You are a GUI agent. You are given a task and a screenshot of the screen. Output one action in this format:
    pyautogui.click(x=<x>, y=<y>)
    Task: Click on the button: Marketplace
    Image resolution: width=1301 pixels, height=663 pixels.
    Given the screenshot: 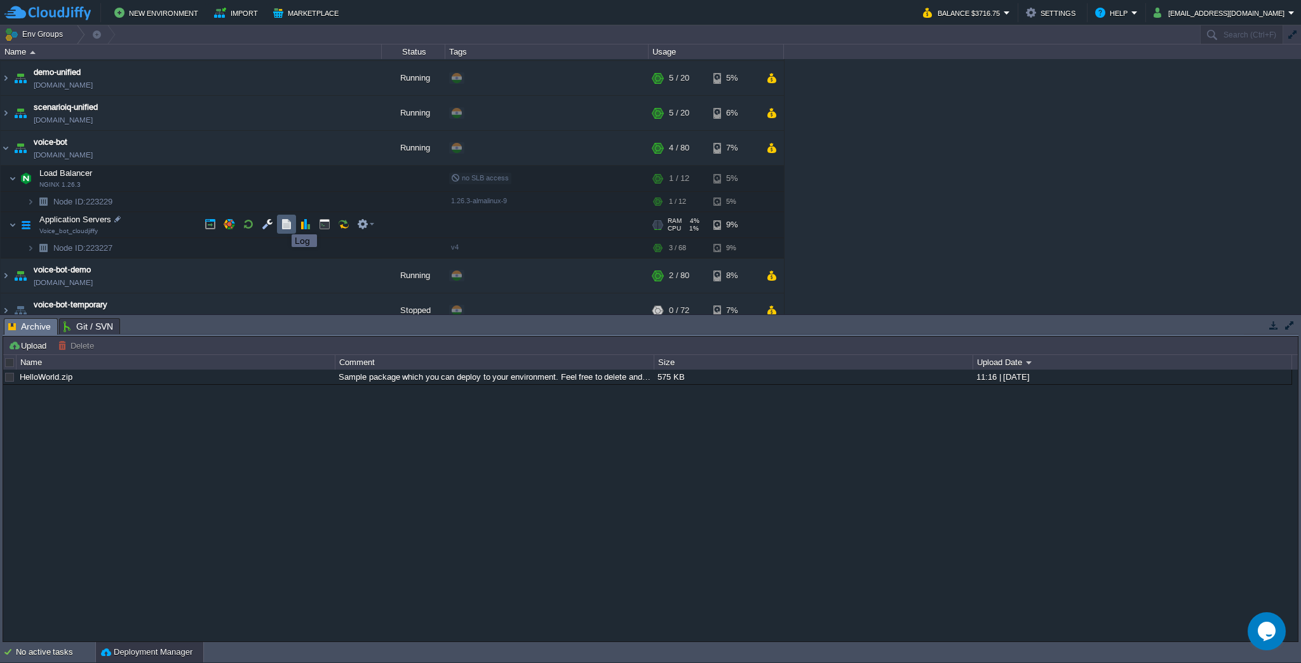 What is the action you would take?
    pyautogui.click(x=308, y=13)
    